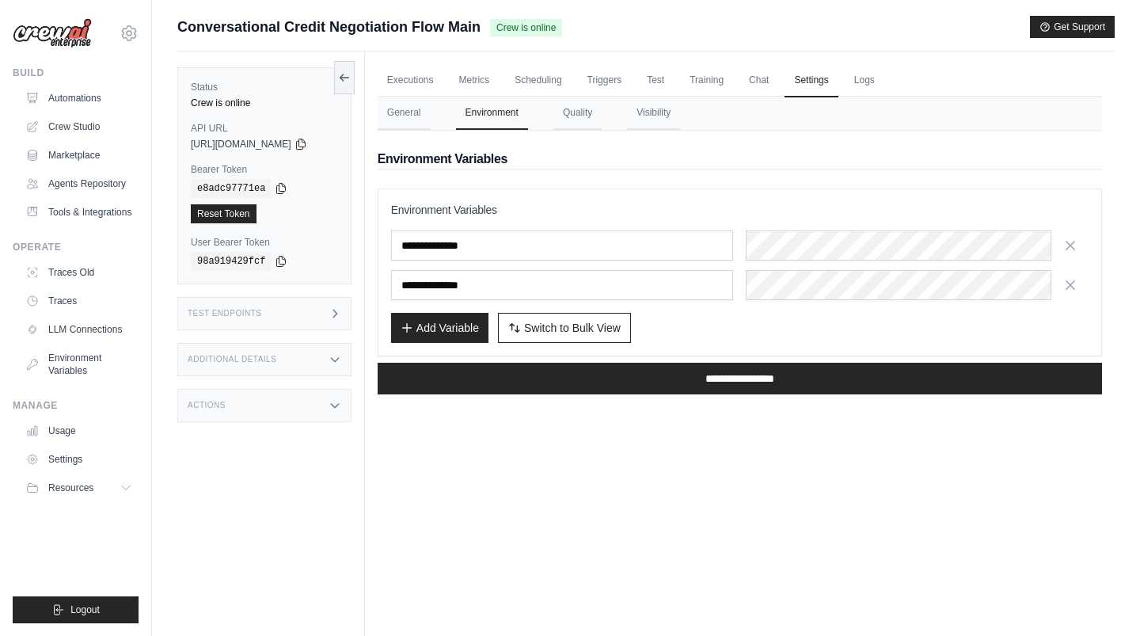  Describe the element at coordinates (232, 359) in the screenshot. I see `h3: Additional Details` at that location.